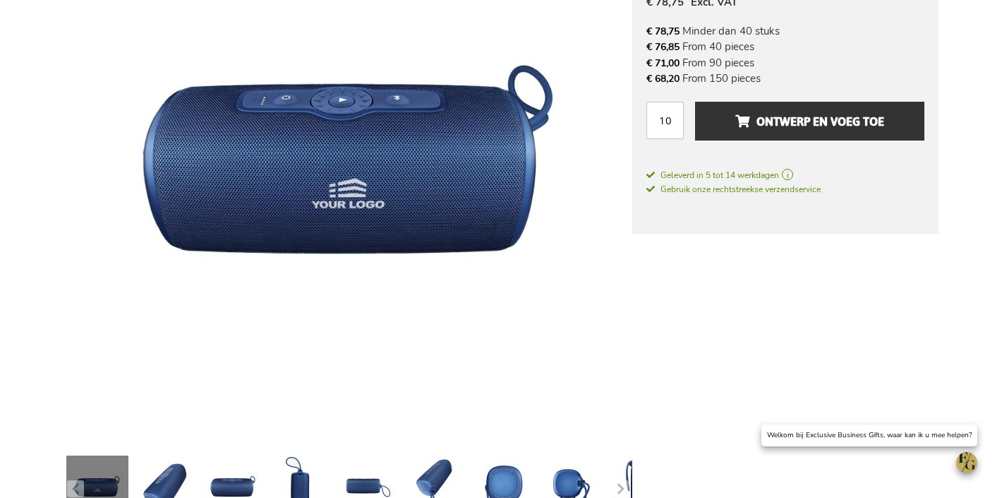  Describe the element at coordinates (786, 47) in the screenshot. I see `li: From 40 pieces` at that location.